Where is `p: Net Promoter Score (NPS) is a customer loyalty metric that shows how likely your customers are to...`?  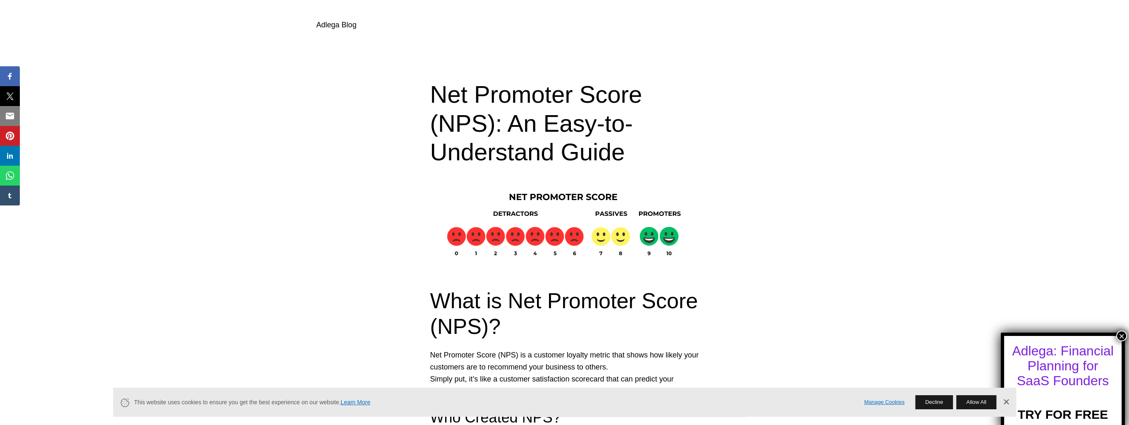 p: Net Promoter Score (NPS) is a customer loyalty metric that shows how likely your customers are to... is located at coordinates (565, 372).